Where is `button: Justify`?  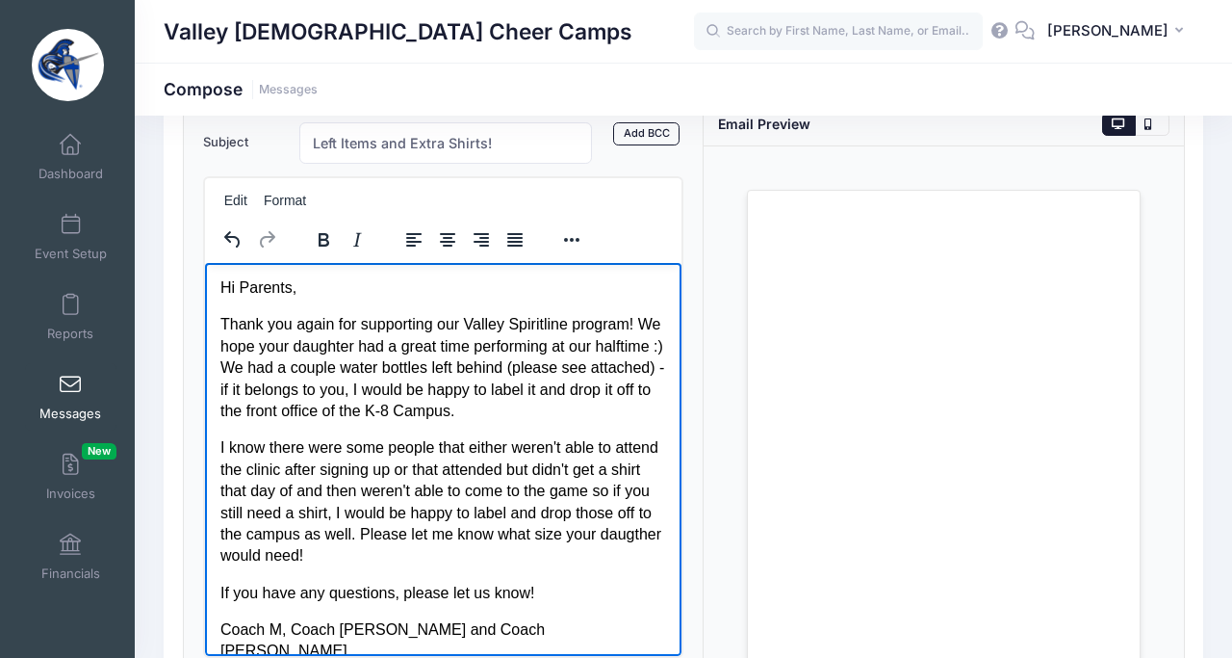 button: Justify is located at coordinates (515, 240).